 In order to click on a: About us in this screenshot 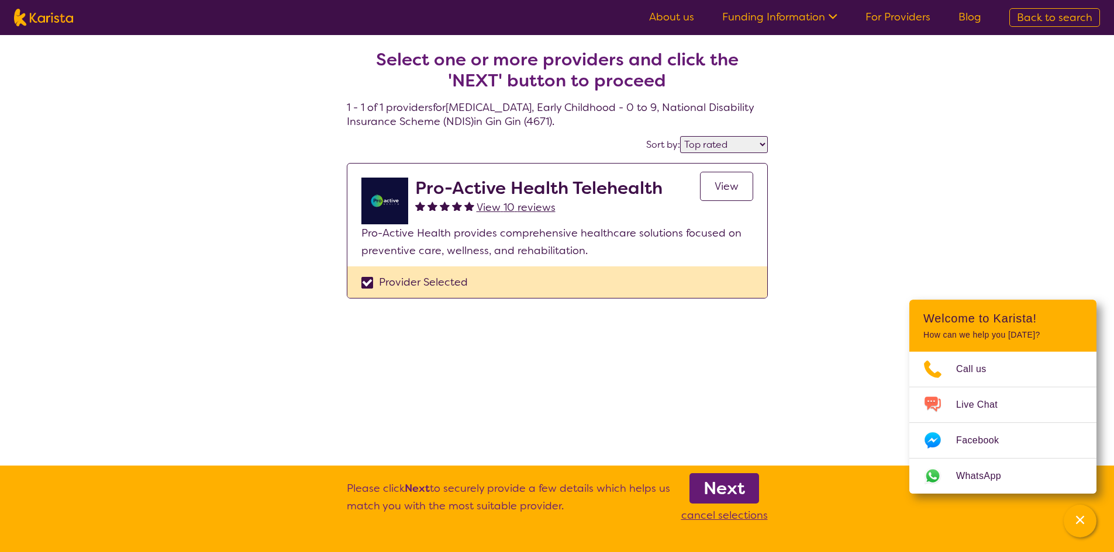, I will do `click(671, 17)`.